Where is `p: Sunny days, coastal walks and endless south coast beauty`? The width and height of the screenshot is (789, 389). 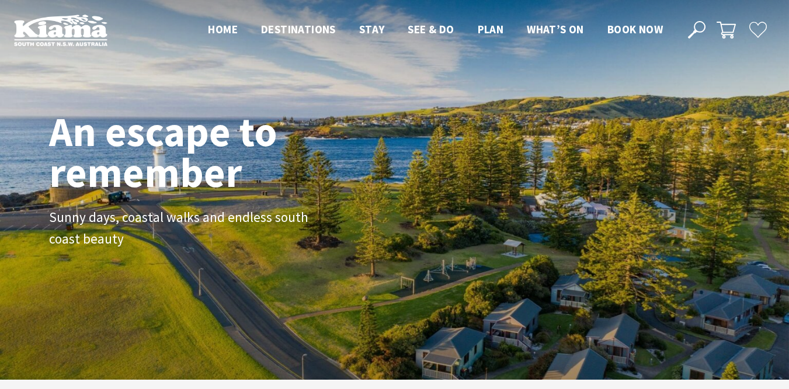
p: Sunny days, coastal walks and endless south coast beauty is located at coordinates (180, 228).